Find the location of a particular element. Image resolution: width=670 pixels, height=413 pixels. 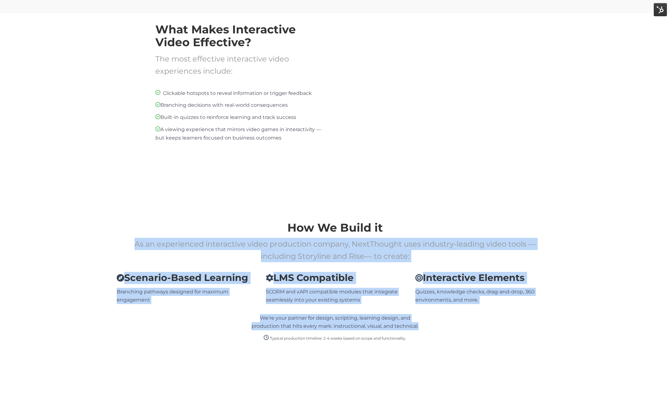

span: Built-in quizzes to reinforce learning and track success is located at coordinates (226, 117).